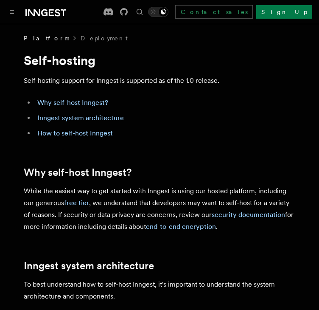  I want to click on p: While the easiest way to get started with Inngest is using our hosted platform, including our gen..., so click(160, 209).